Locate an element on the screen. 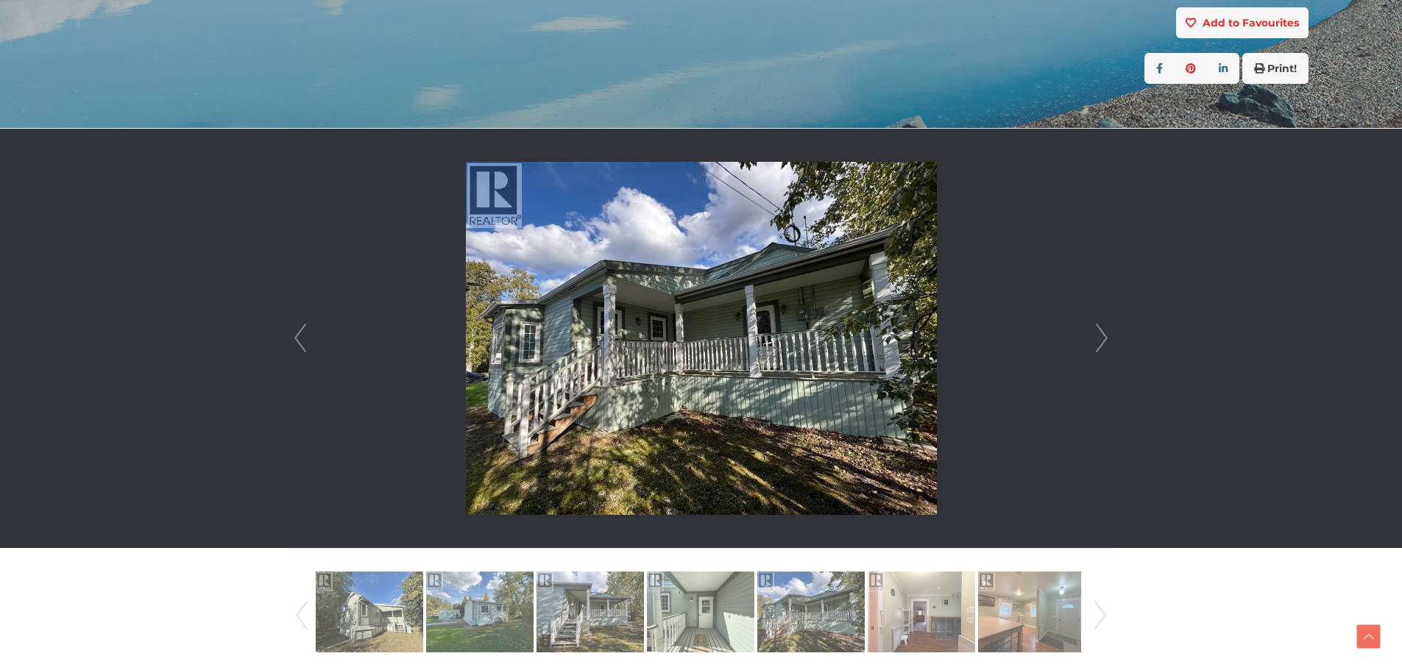 This screenshot has height=670, width=1402. strong: Add to Favourites is located at coordinates (1250, 23).